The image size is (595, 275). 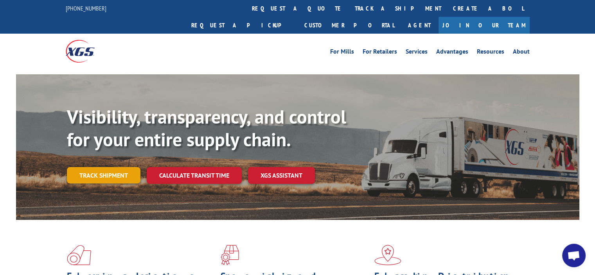 I want to click on img: xgs-icon-flagship-distribution-model-red, so click(x=388, y=255).